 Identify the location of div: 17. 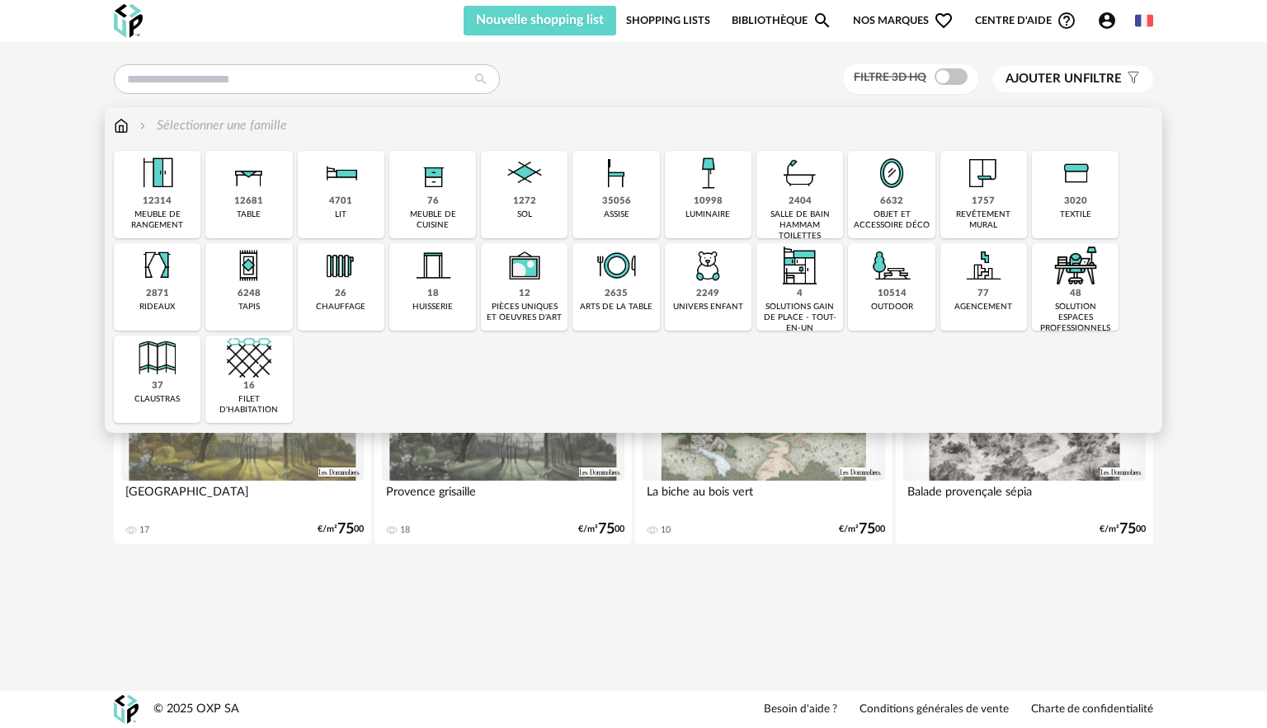
(144, 530).